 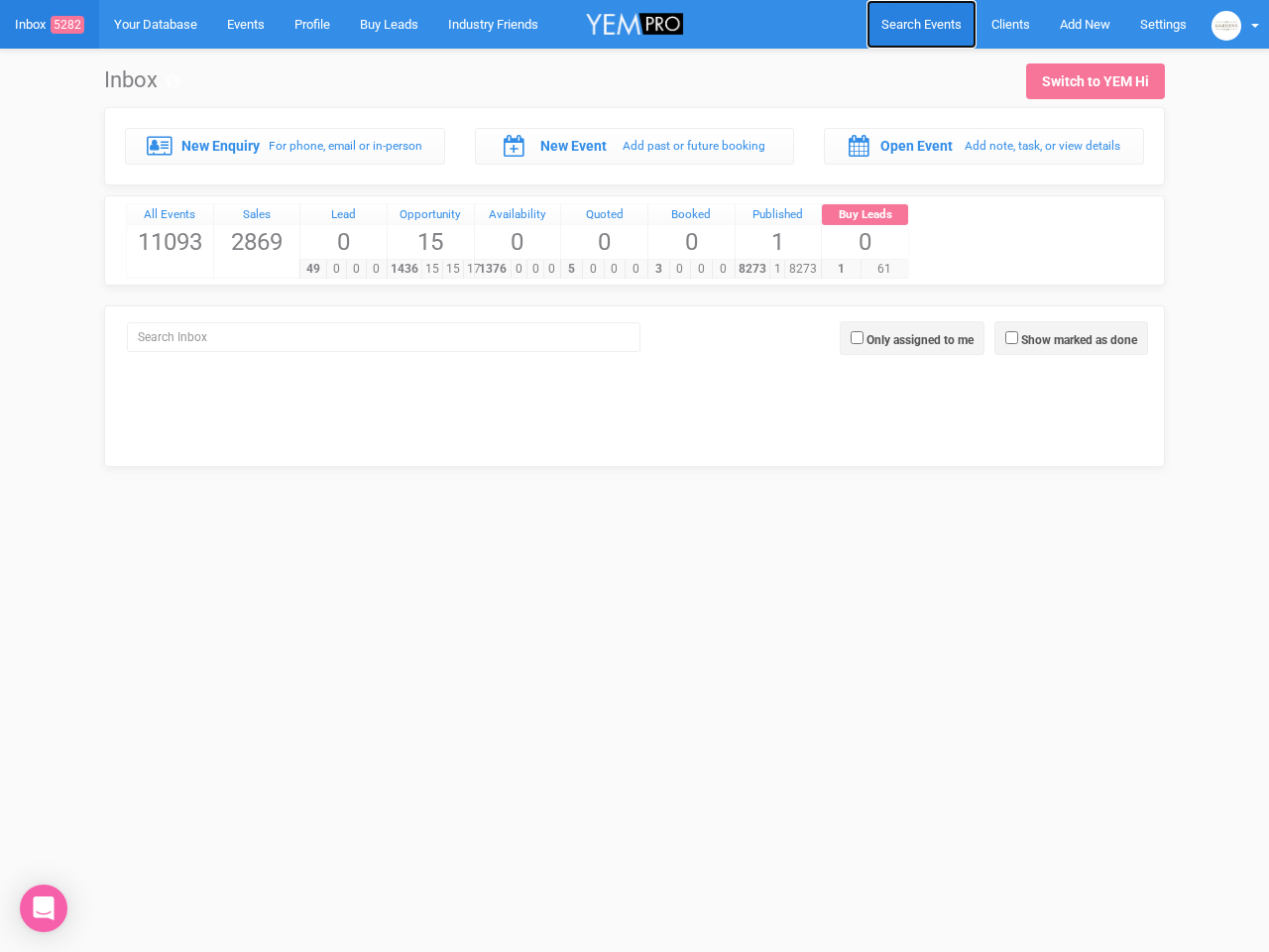 What do you see at coordinates (658, 268) in the screenshot?
I see `span: 3` at bounding box center [658, 268].